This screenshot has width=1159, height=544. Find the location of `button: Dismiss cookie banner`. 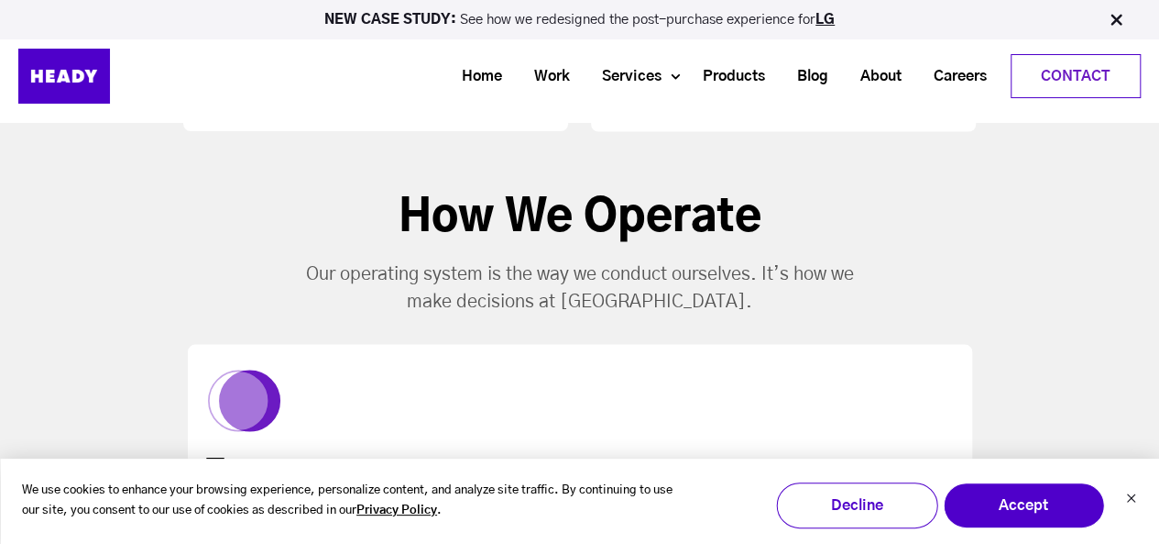

button: Dismiss cookie banner is located at coordinates (1131, 500).